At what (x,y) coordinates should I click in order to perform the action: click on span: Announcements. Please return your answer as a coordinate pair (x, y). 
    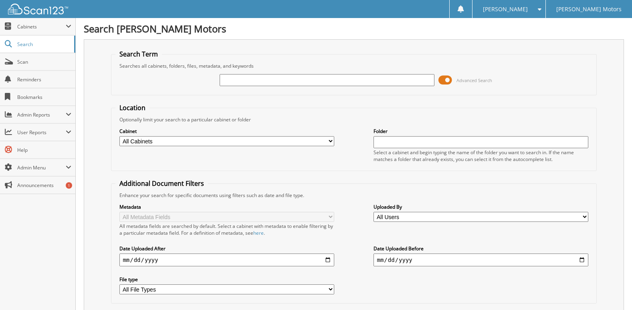
    Looking at the image, I should click on (44, 185).